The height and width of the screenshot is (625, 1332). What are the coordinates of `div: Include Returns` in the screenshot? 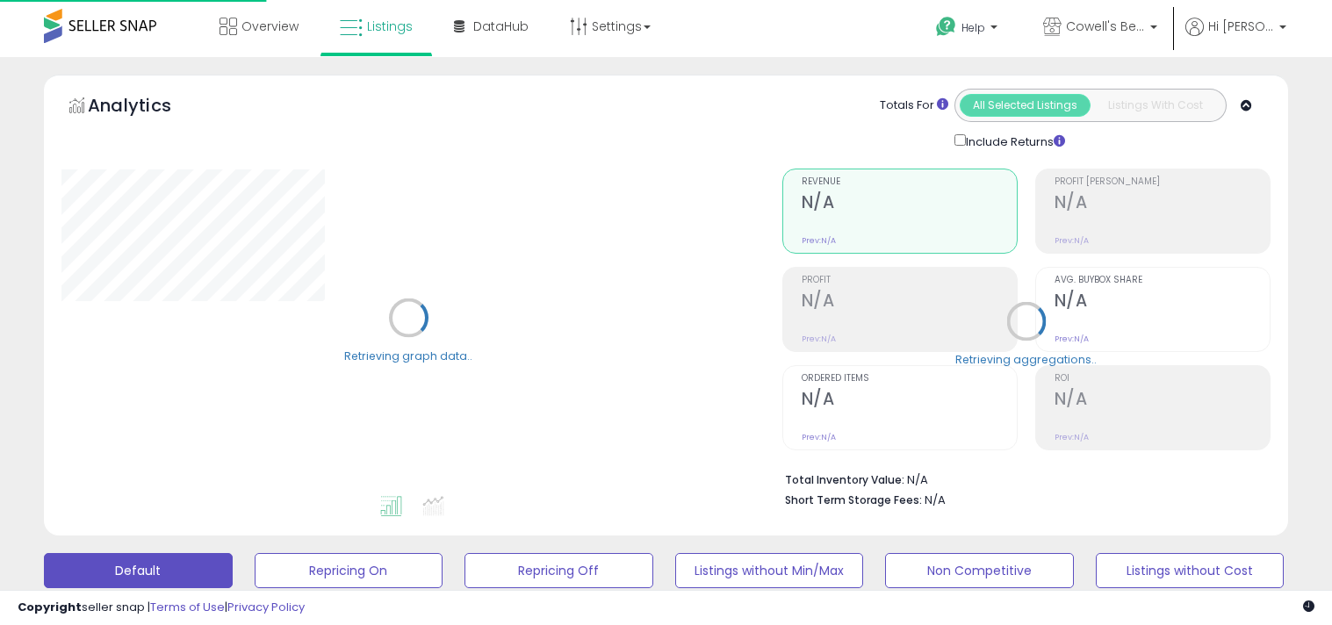 It's located at (1013, 141).